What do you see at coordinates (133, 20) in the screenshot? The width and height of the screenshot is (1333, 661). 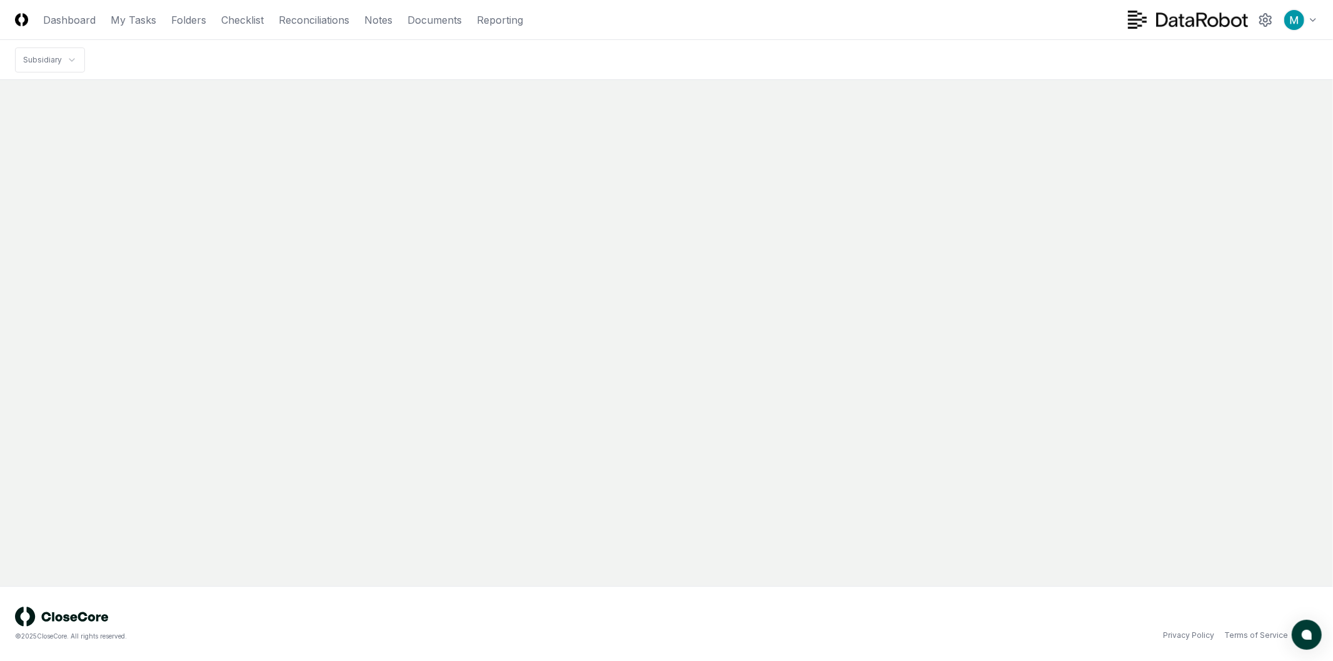 I see `a: My Tasks` at bounding box center [133, 20].